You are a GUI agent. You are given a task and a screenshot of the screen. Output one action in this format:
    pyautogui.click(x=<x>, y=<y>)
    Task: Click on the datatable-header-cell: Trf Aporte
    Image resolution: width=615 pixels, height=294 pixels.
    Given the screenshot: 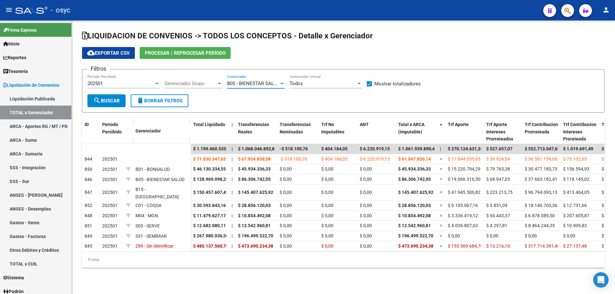 What is the action you would take?
    pyautogui.click(x=464, y=132)
    